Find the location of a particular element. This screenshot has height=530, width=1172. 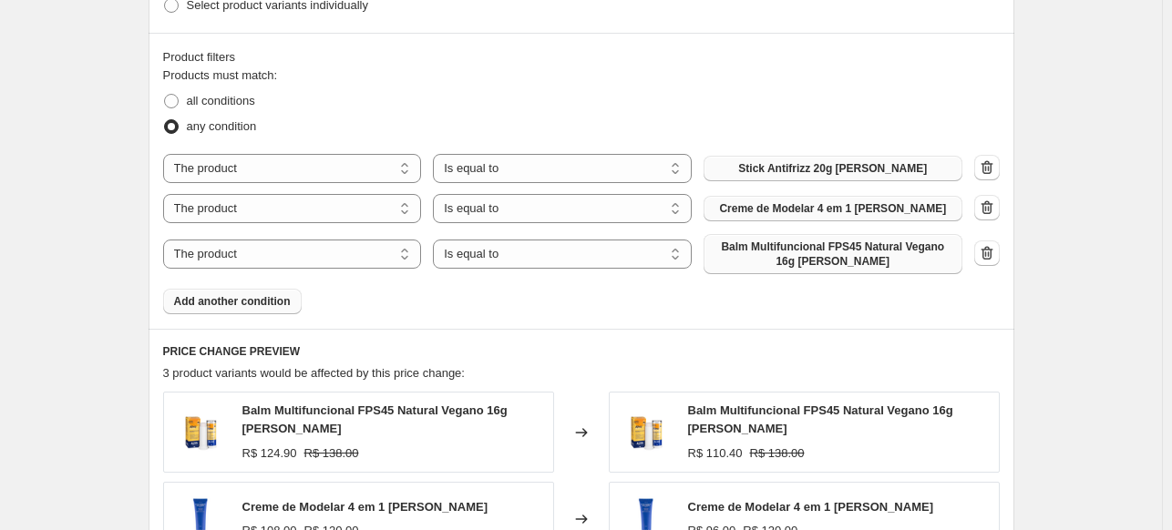

div: R$ 110.40 is located at coordinates (716, 454).